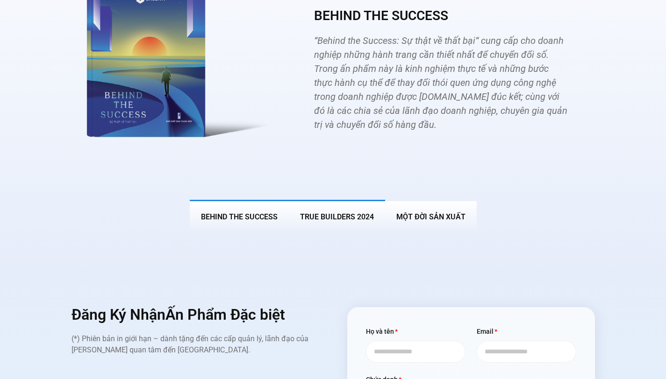 This screenshot has height=379, width=666. Describe the element at coordinates (337, 217) in the screenshot. I see `span: True Builders 2024` at that location.